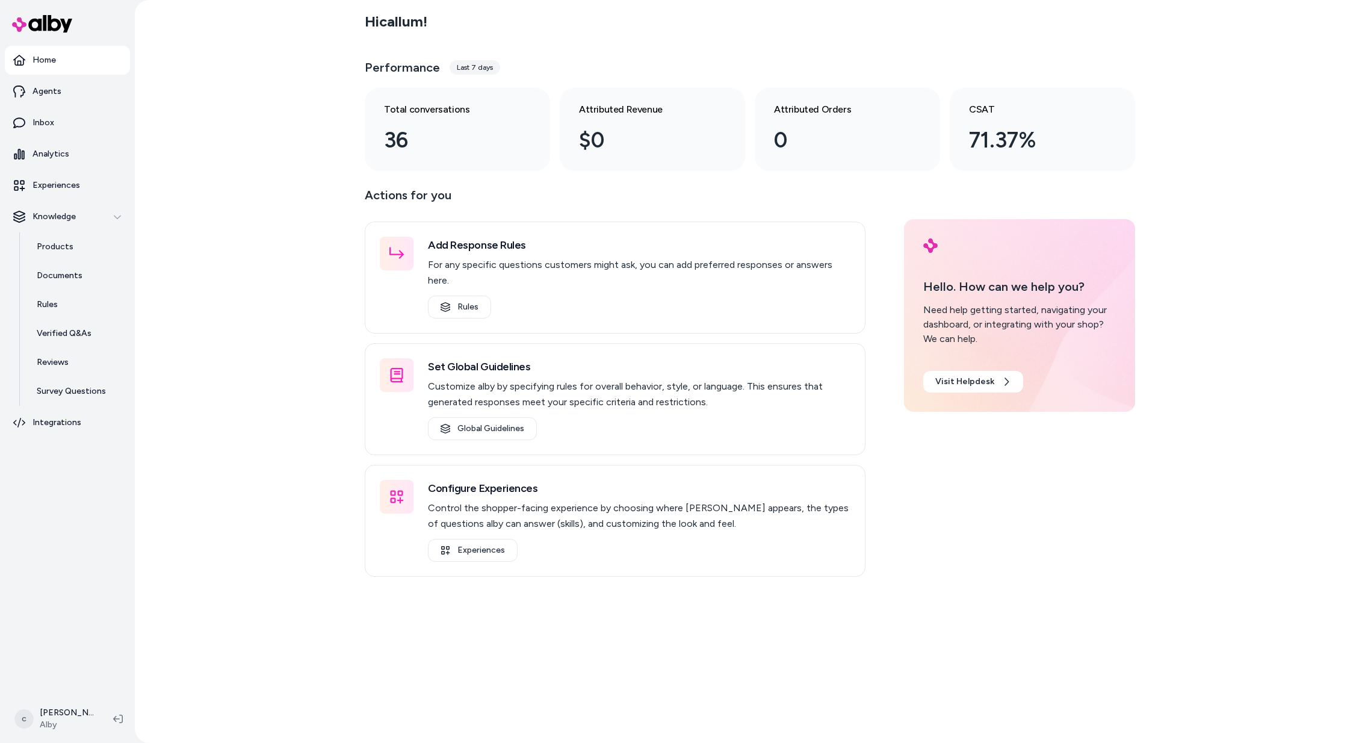 This screenshot has height=743, width=1365. Describe the element at coordinates (639, 245) in the screenshot. I see `h3: Add Response Rules` at that location.